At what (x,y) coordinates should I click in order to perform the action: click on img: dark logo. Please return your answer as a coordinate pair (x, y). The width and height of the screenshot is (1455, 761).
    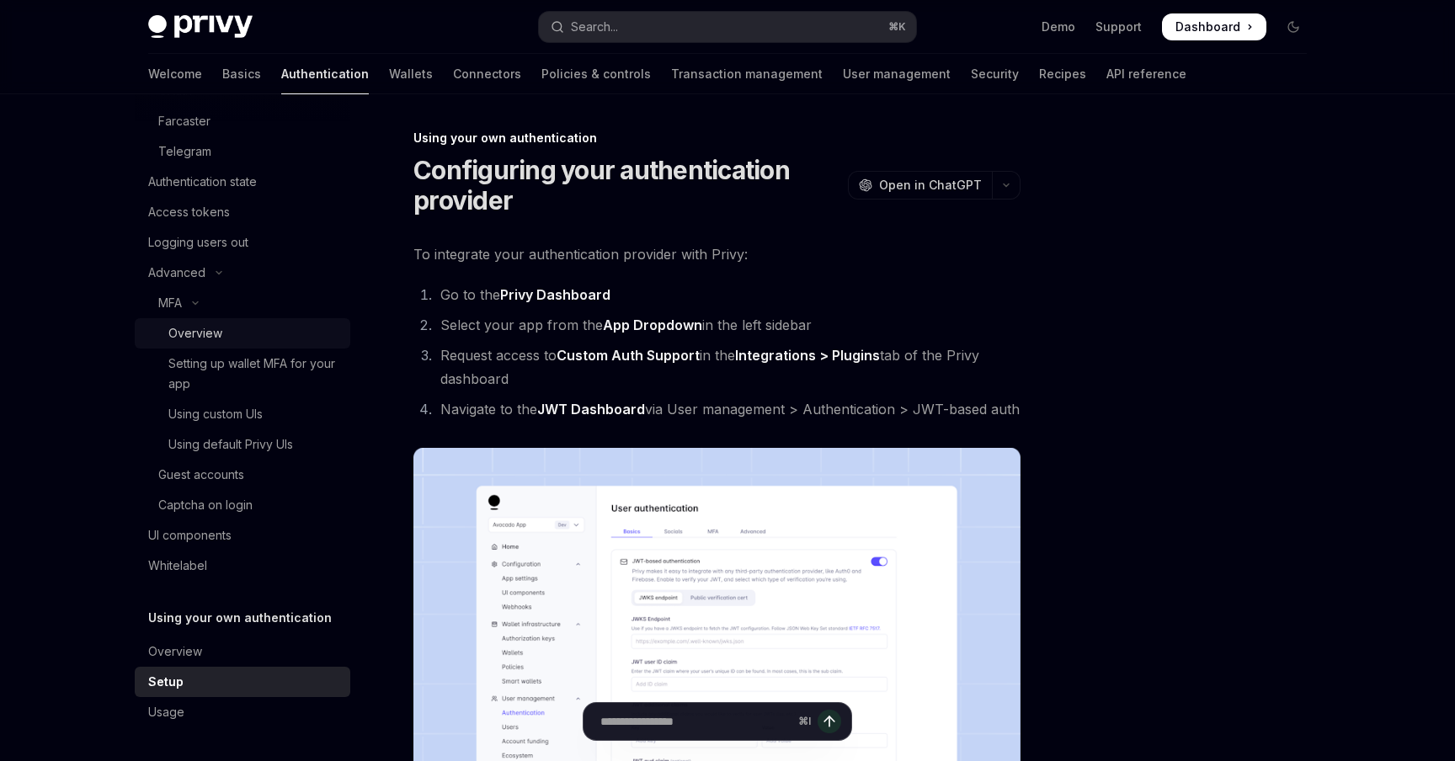
    Looking at the image, I should click on (200, 27).